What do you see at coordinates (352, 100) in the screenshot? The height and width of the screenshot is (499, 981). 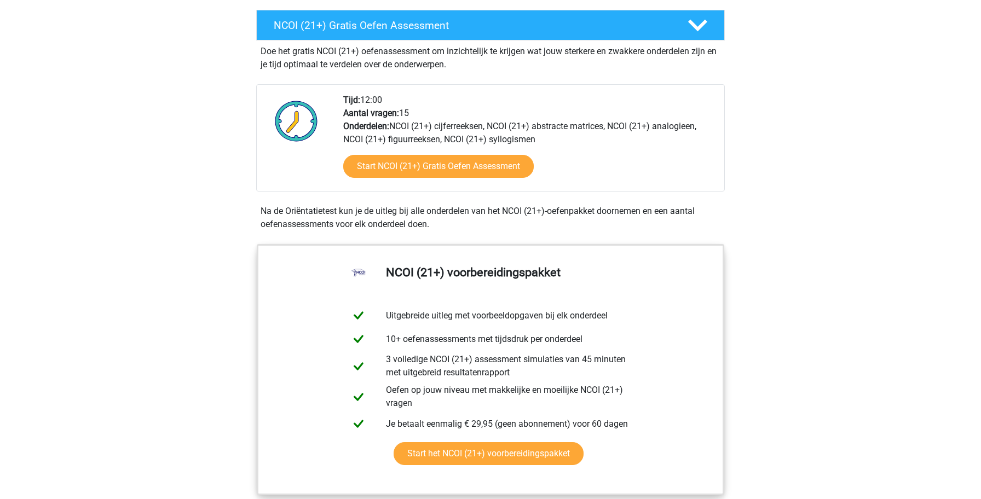 I see `b: Tijd:` at bounding box center [352, 100].